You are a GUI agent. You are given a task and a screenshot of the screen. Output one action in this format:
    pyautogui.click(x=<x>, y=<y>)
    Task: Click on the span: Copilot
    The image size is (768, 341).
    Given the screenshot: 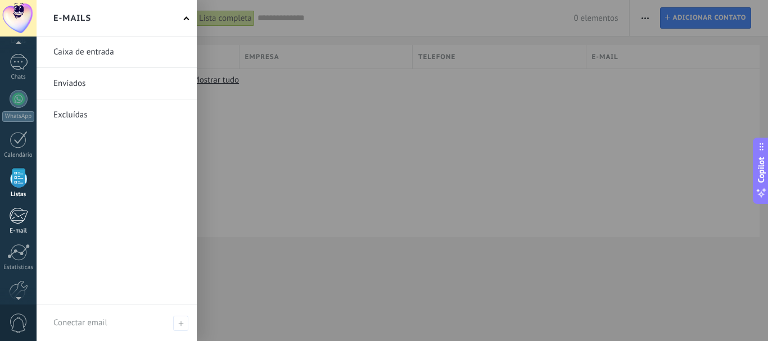 What is the action you would take?
    pyautogui.click(x=761, y=170)
    